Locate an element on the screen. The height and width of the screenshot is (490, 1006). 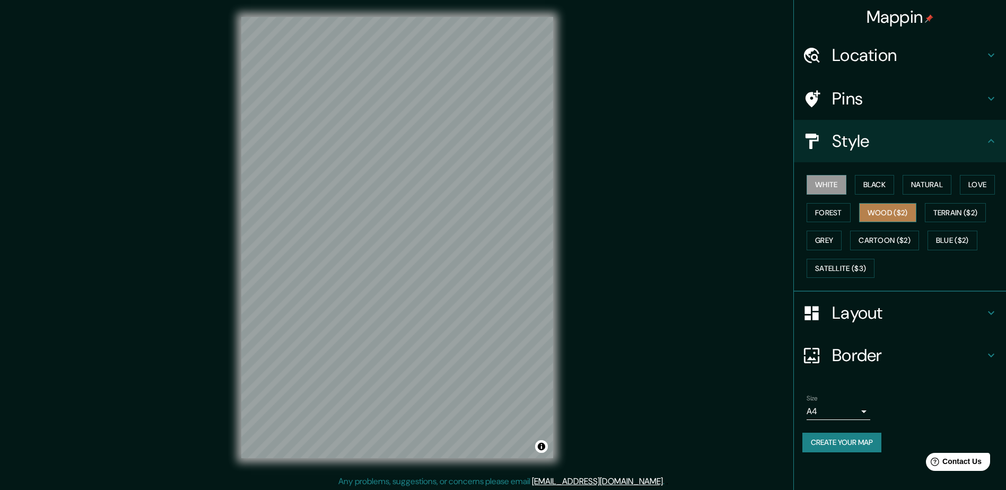
h4: Mappin is located at coordinates (900, 17).